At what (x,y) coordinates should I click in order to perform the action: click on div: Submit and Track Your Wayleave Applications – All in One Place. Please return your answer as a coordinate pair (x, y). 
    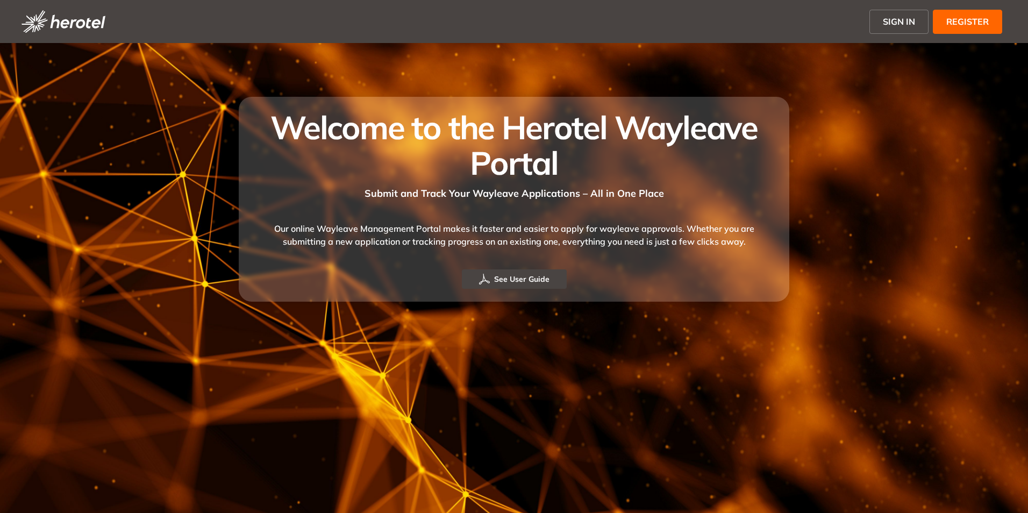
    Looking at the image, I should click on (514, 190).